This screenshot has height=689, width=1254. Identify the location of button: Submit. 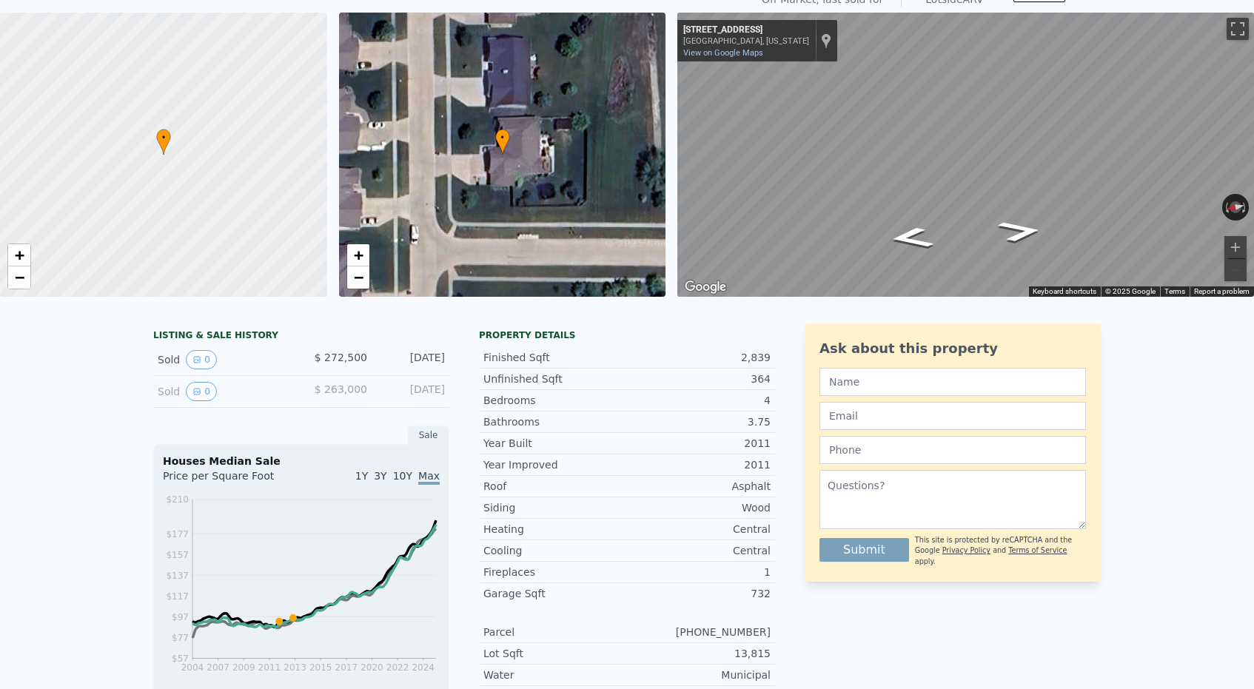
(864, 550).